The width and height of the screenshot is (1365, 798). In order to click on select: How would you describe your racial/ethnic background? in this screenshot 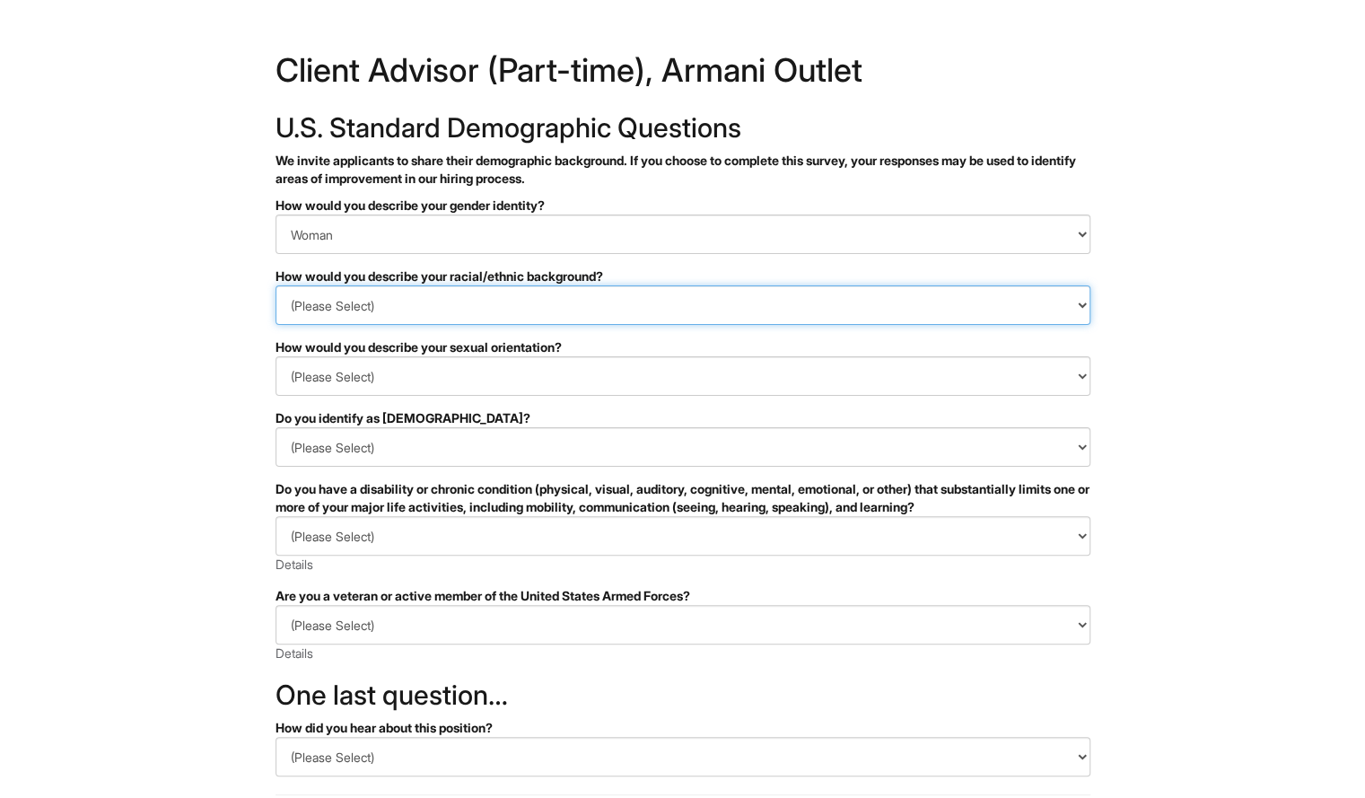, I will do `click(683, 305)`.